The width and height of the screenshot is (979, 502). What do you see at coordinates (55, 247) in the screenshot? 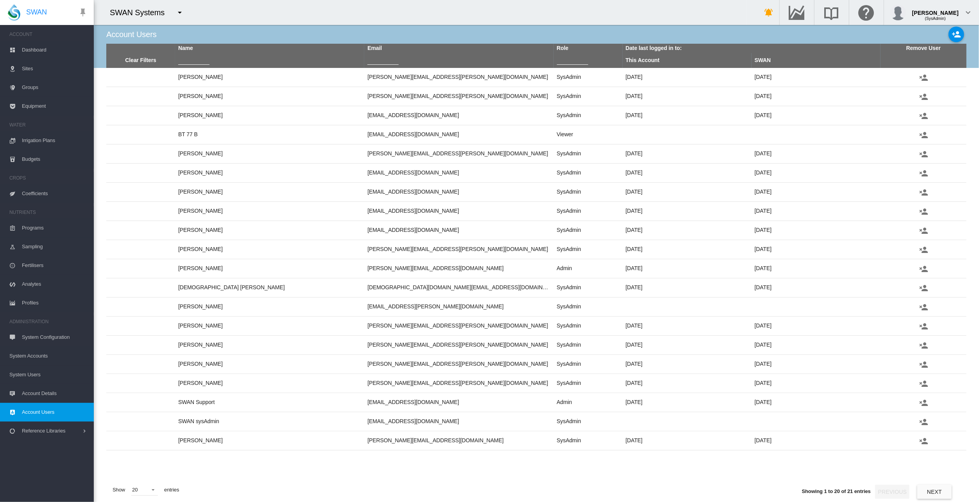
I see `span: Sampling` at bounding box center [55, 247].